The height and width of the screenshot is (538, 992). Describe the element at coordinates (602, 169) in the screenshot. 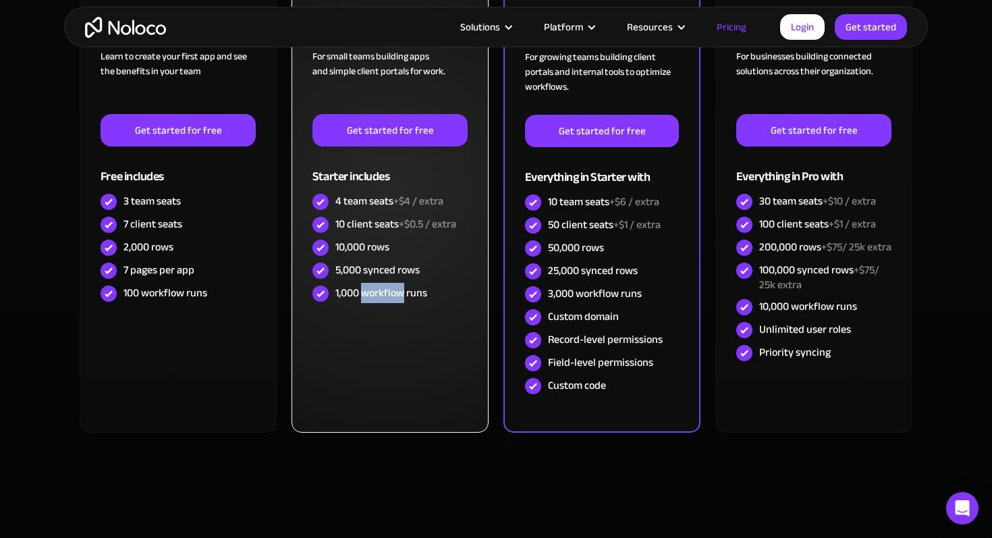

I see `div: Everything in Starter with` at that location.